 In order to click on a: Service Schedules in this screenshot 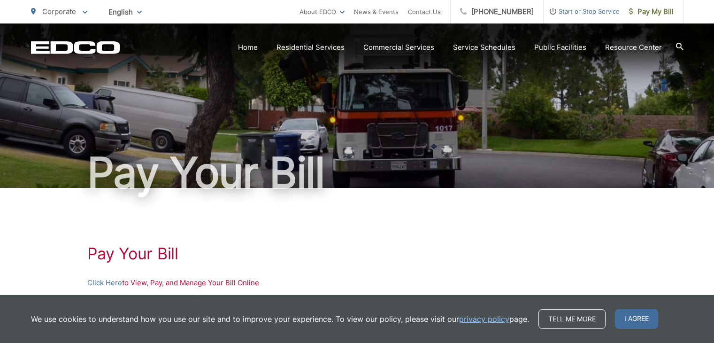, I will do `click(484, 47)`.